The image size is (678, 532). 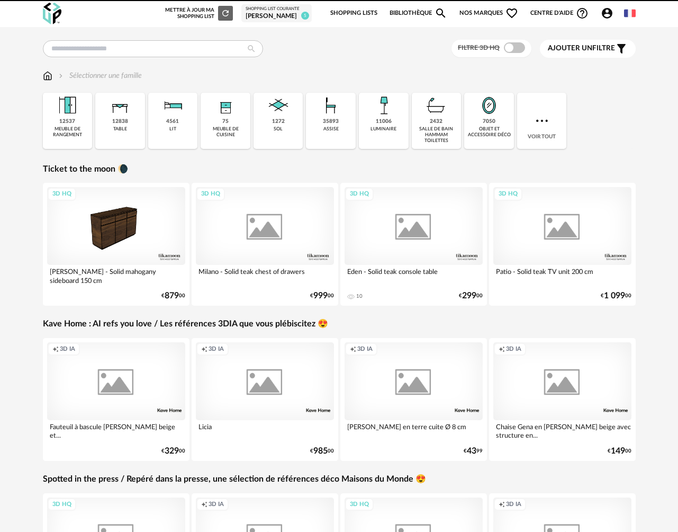 What do you see at coordinates (512, 13) in the screenshot?
I see `span: Heart Outline icon` at bounding box center [512, 13].